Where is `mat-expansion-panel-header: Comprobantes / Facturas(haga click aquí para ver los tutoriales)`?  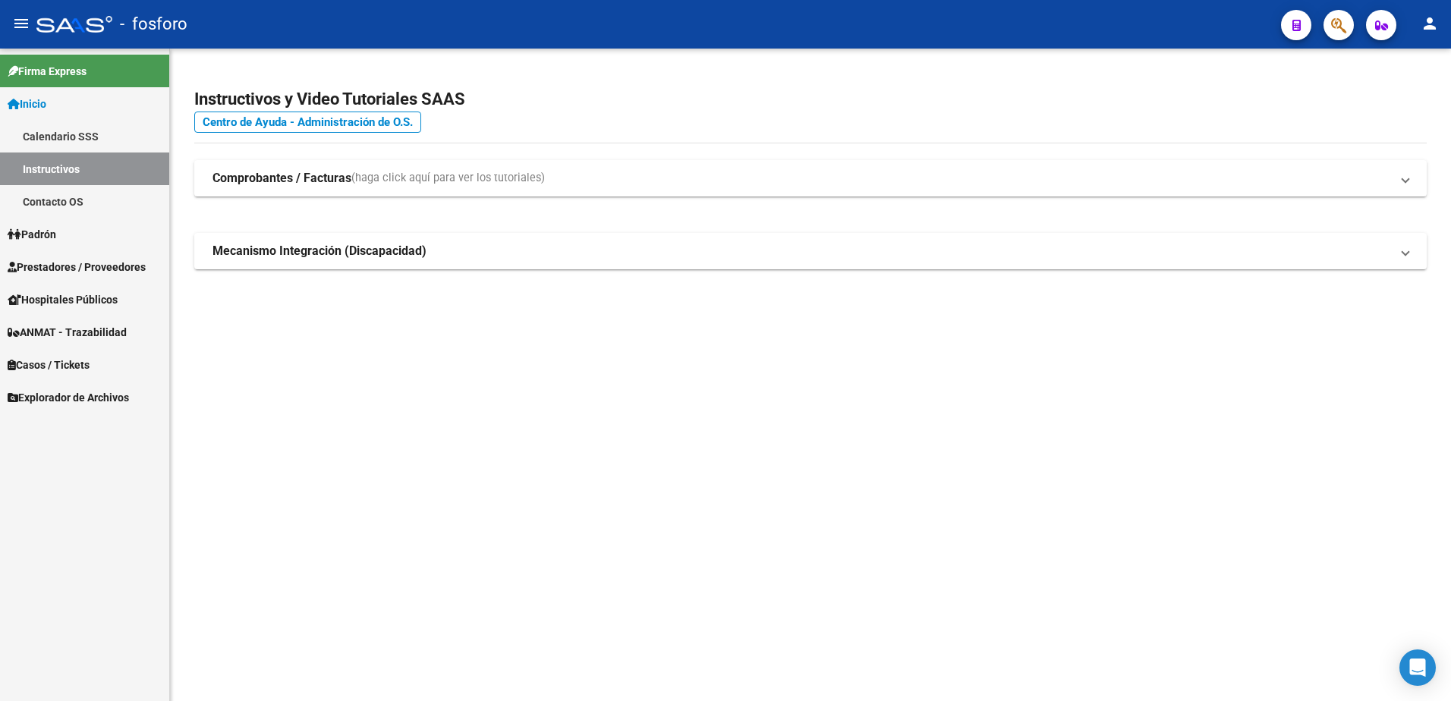
mat-expansion-panel-header: Comprobantes / Facturas(haga click aquí para ver los tutoriales) is located at coordinates (810, 178).